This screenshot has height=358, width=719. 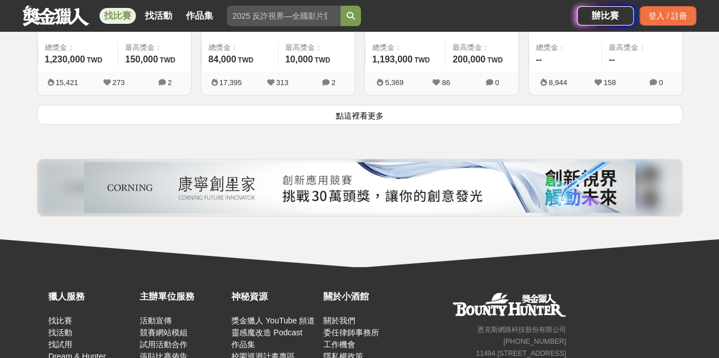 I want to click on span: 158, so click(x=610, y=82).